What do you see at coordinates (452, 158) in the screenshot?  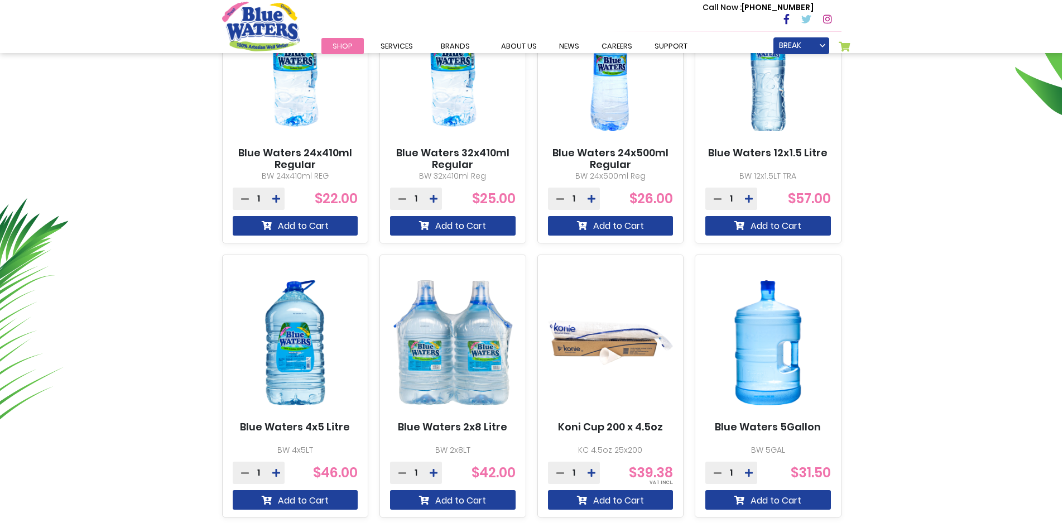 I see `a: Blue Waters 32x410ml Regular` at bounding box center [452, 158].